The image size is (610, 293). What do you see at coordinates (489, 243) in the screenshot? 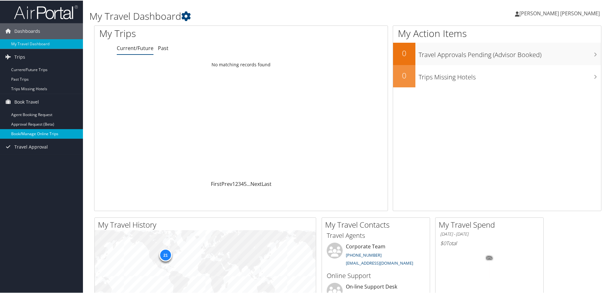
I see `h6: Total` at bounding box center [489, 243].